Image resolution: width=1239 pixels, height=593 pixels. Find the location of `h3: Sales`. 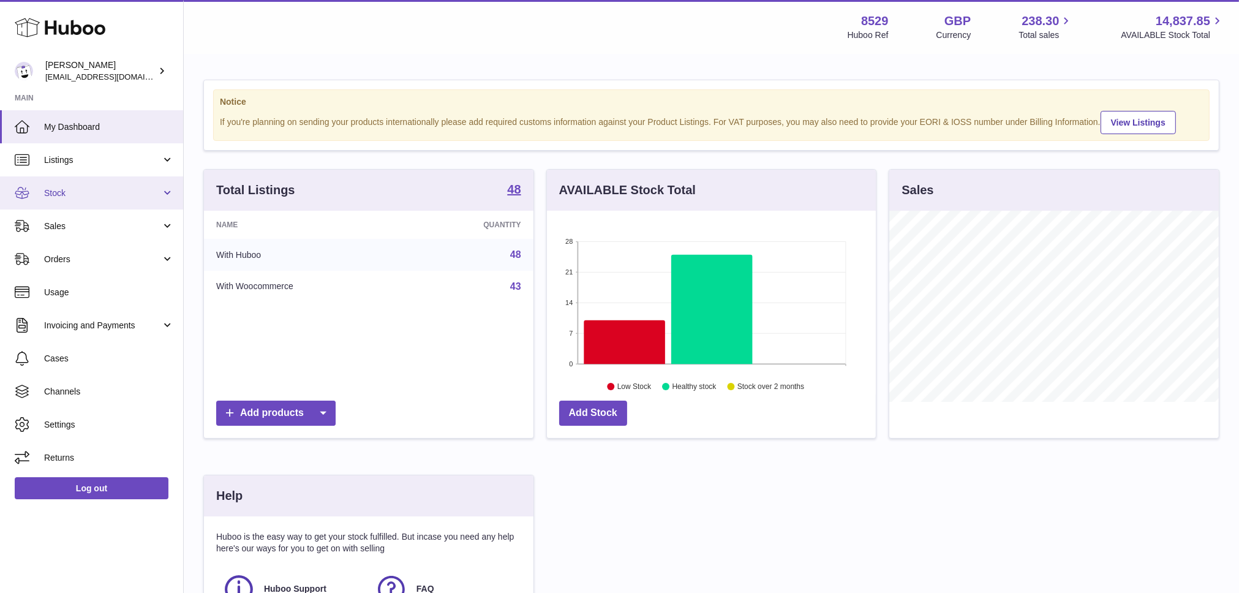

h3: Sales is located at coordinates (917, 190).